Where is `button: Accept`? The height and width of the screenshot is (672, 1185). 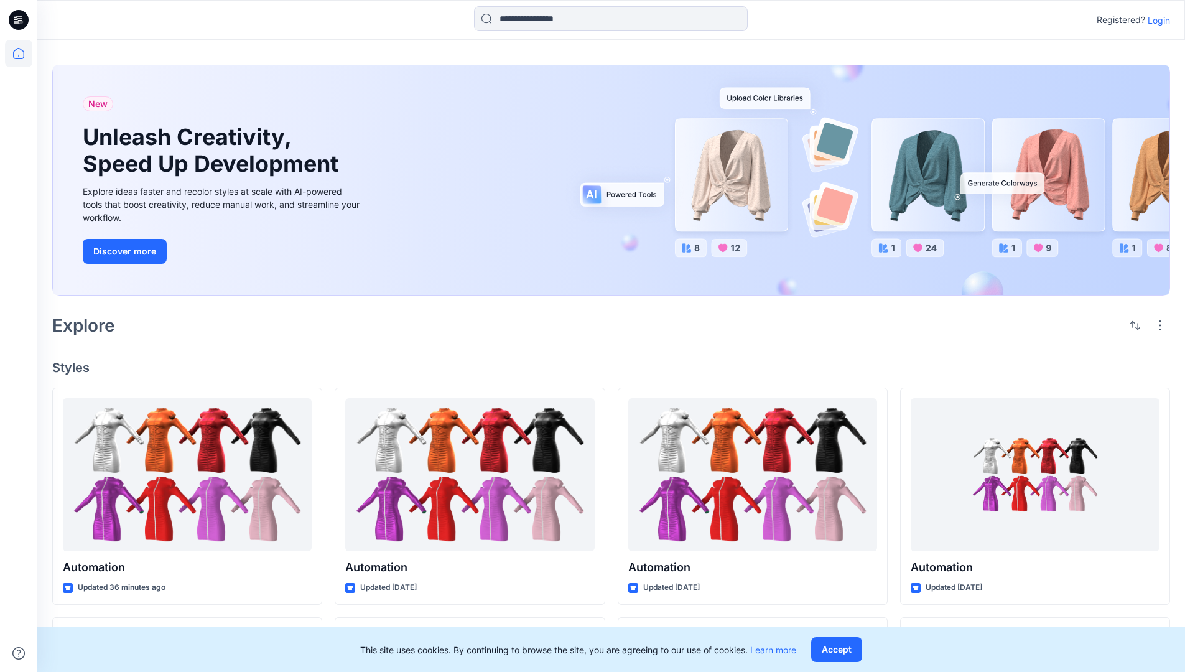
button: Accept is located at coordinates (837, 650).